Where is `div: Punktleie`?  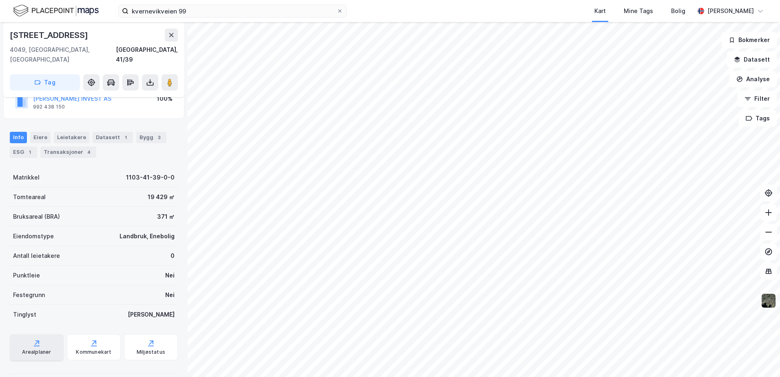 div: Punktleie is located at coordinates (27, 275).